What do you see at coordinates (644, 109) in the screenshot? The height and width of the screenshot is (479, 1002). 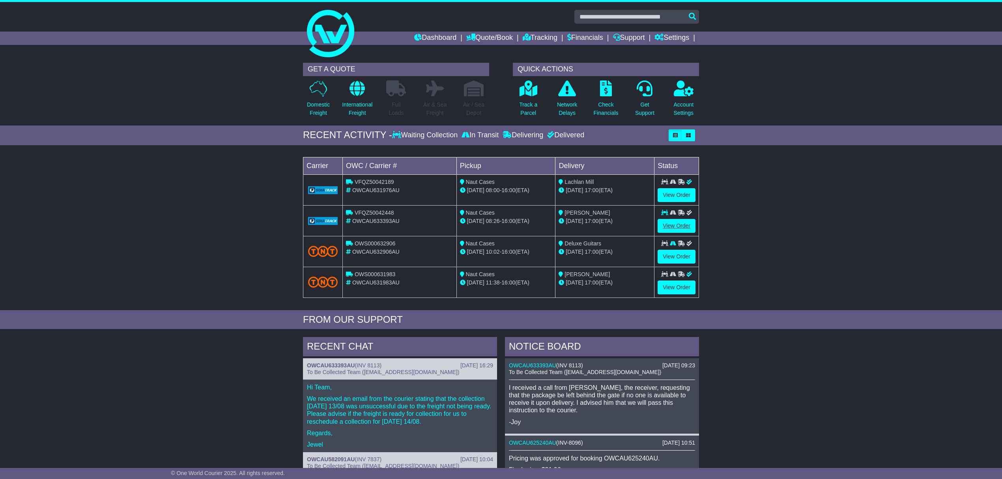 I see `p: Get Support` at bounding box center [644, 109].